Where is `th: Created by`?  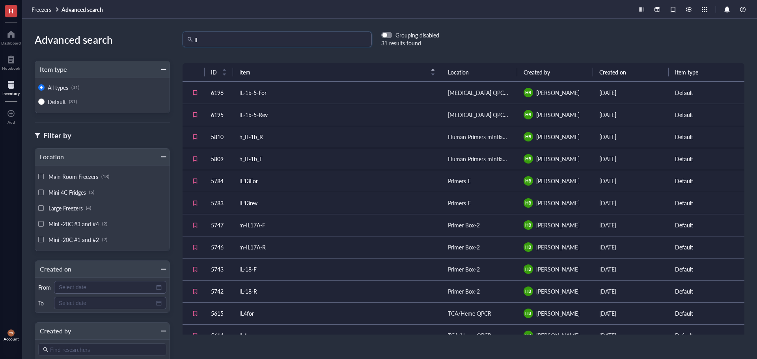 th: Created by is located at coordinates (555, 72).